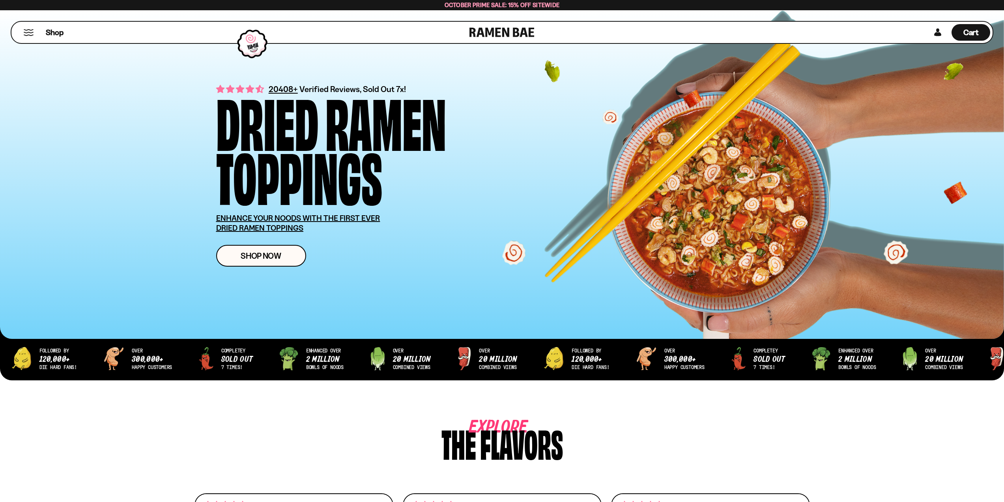 This screenshot has width=1004, height=502. I want to click on span: Shop, so click(54, 32).